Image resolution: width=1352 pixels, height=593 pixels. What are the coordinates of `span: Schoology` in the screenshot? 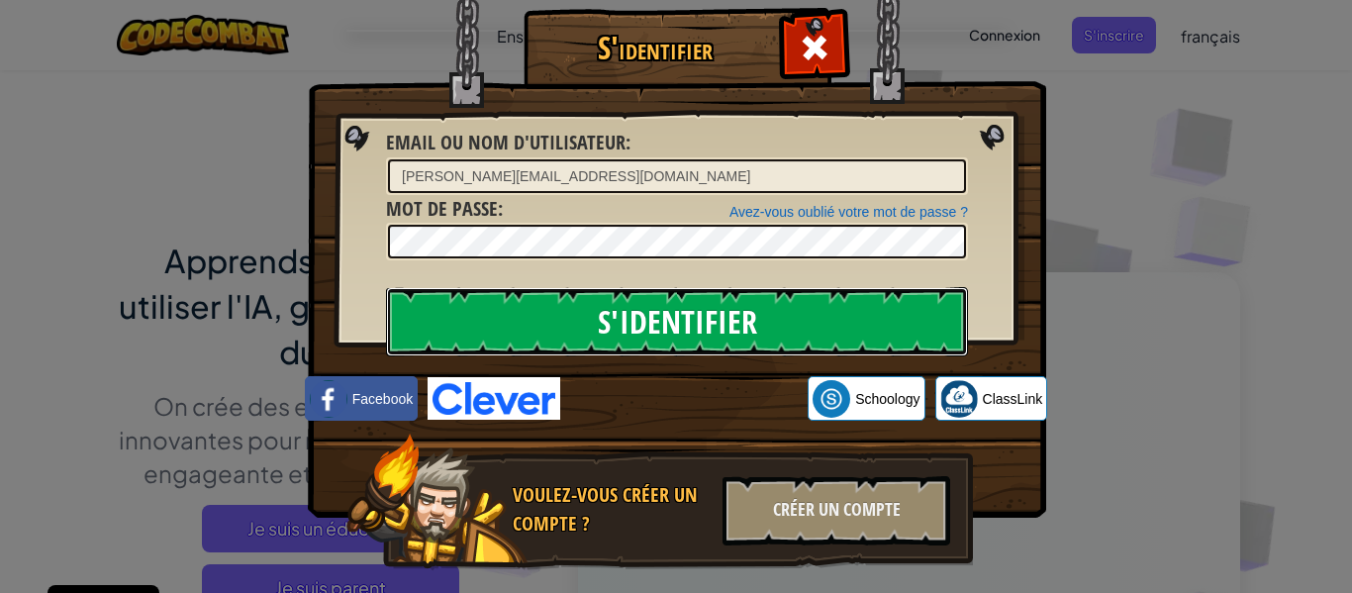 It's located at (887, 399).